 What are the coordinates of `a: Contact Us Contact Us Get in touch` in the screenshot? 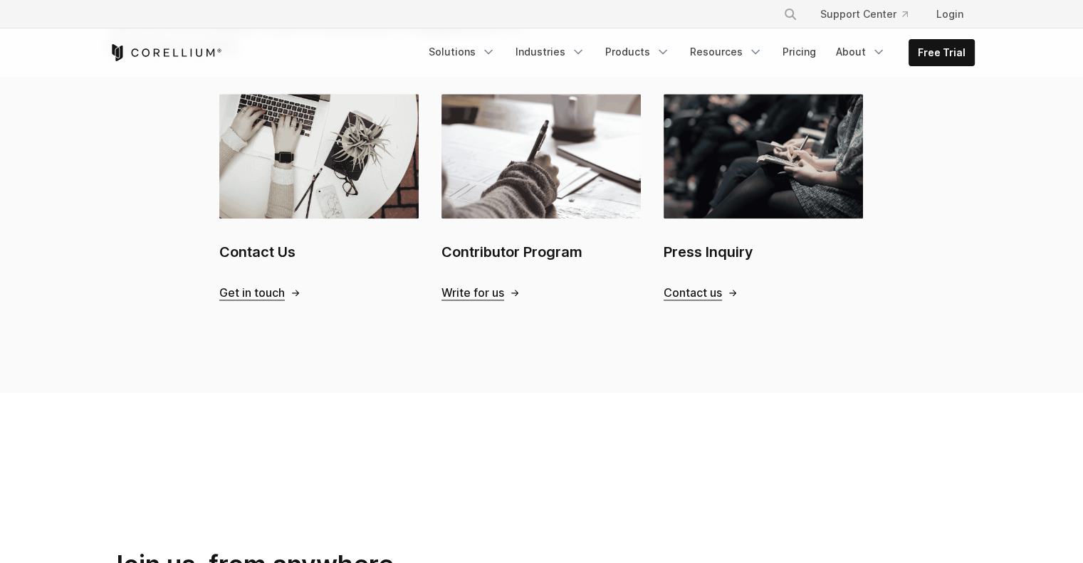 It's located at (319, 197).